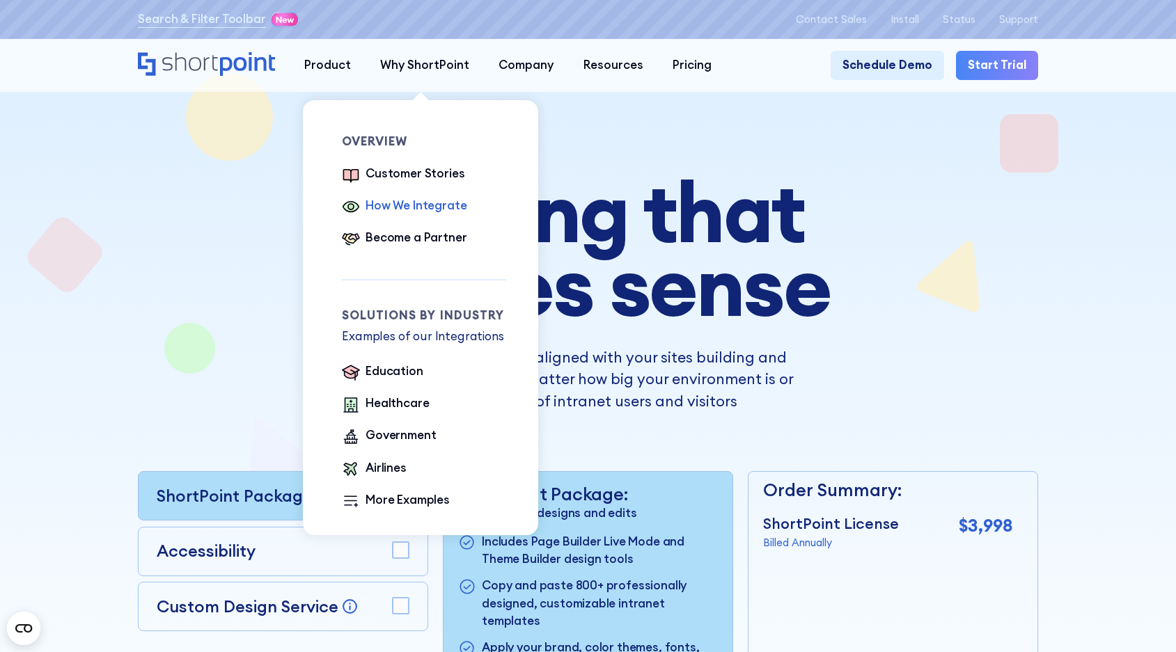 Image resolution: width=1176 pixels, height=652 pixels. What do you see at coordinates (201, 19) in the screenshot?
I see `a: Search & Filter Toolbar` at bounding box center [201, 19].